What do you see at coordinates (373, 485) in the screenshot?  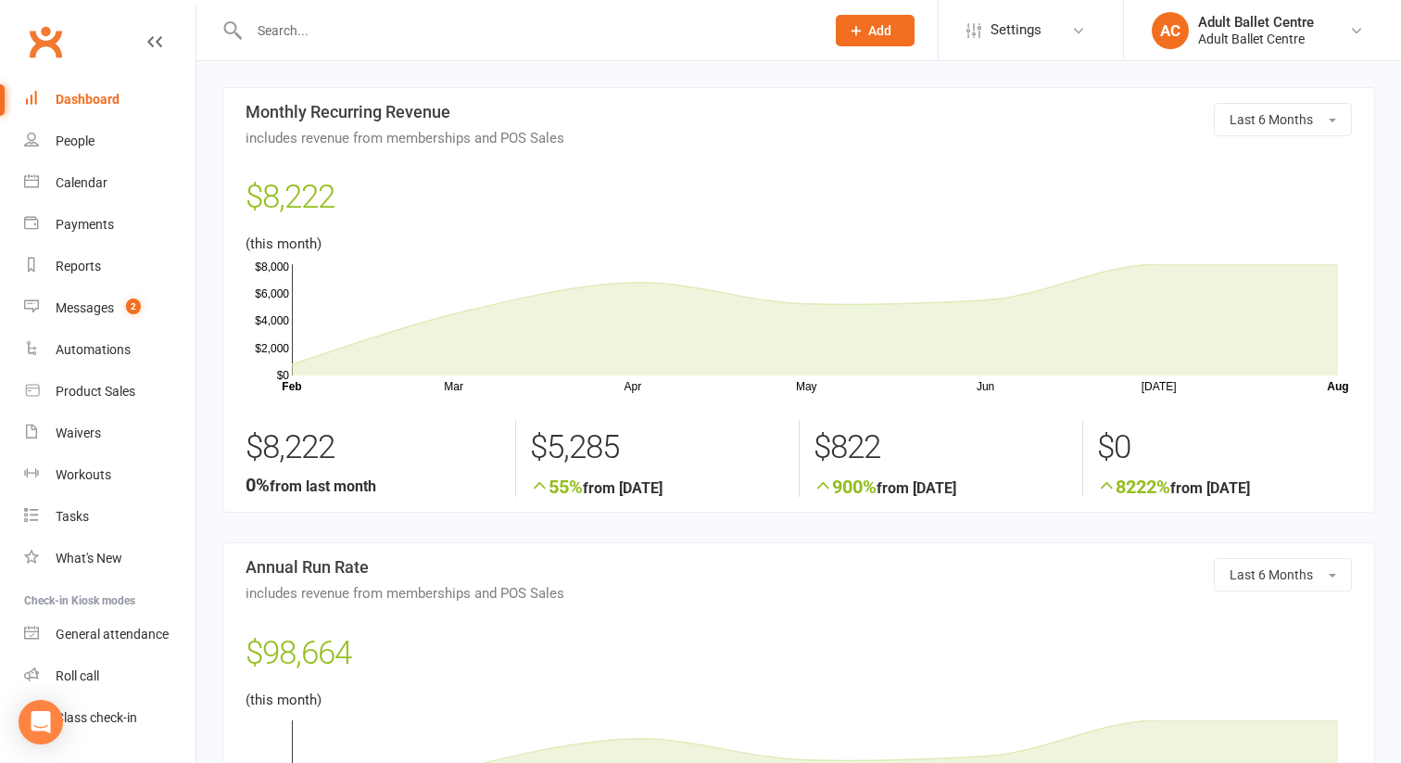 I see `strong: from last month` at bounding box center [373, 485].